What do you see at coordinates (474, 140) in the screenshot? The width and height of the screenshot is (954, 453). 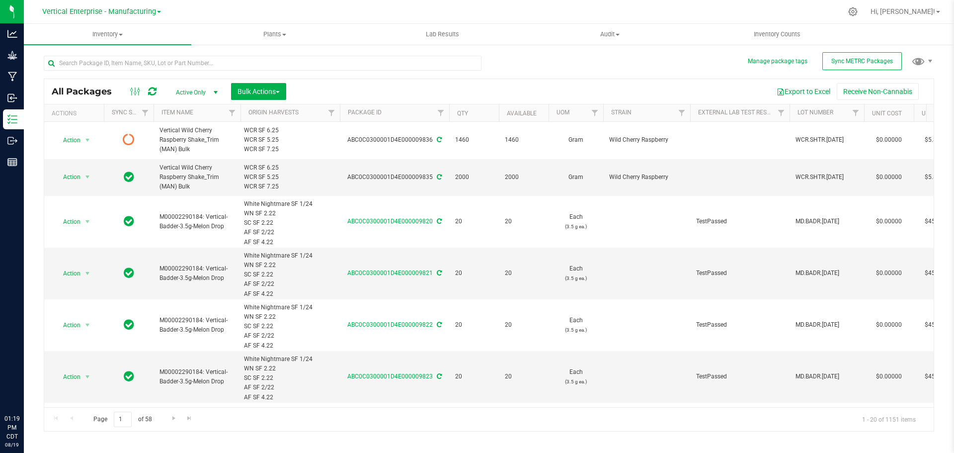 I see `span: 1460` at bounding box center [474, 140].